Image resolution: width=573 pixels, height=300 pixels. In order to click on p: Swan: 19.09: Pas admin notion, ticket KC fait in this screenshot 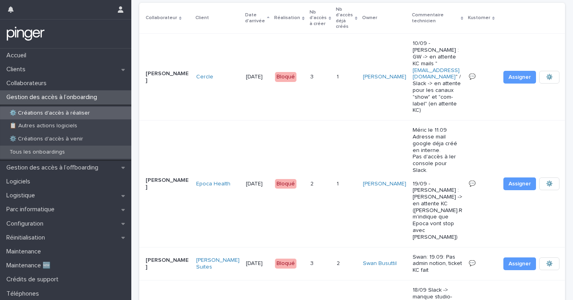, I will do `click(437, 264)`.